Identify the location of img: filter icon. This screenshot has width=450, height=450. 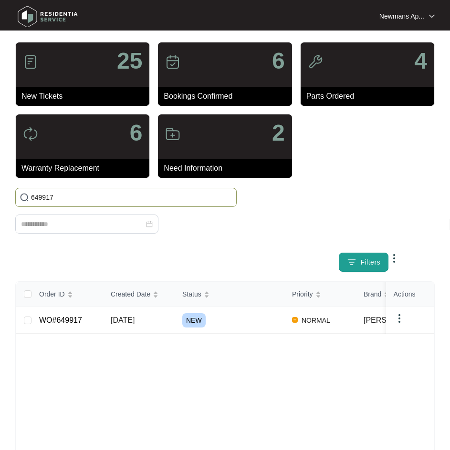
(352, 262).